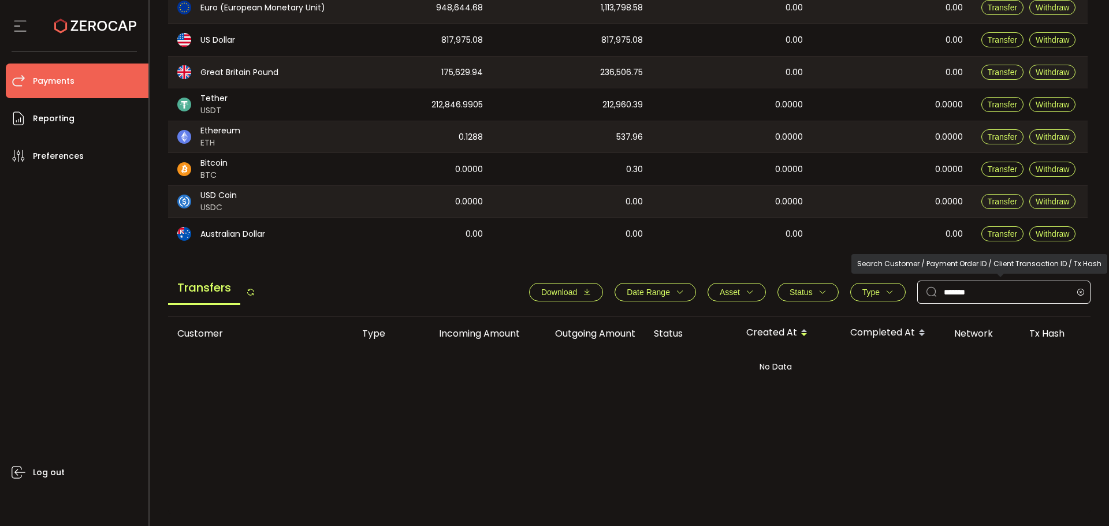 This screenshot has height=526, width=1109. I want to click on div: Outgoing Amount, so click(587, 333).